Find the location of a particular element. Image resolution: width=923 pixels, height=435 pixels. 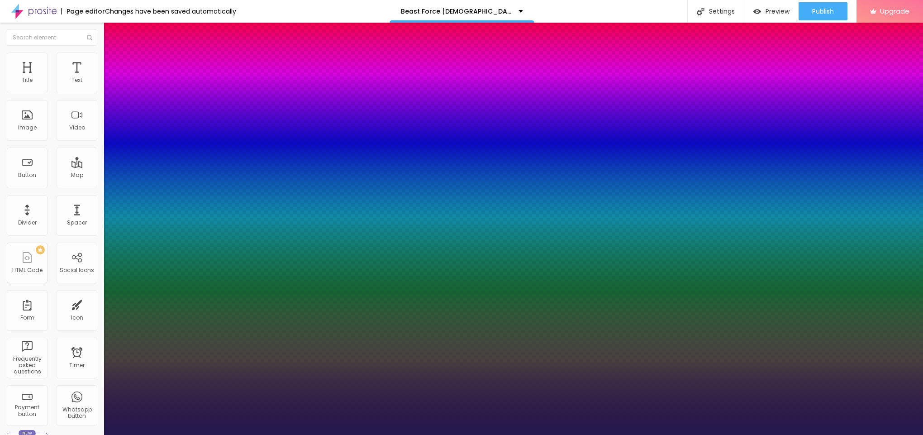

div: Text is located at coordinates (77, 80).